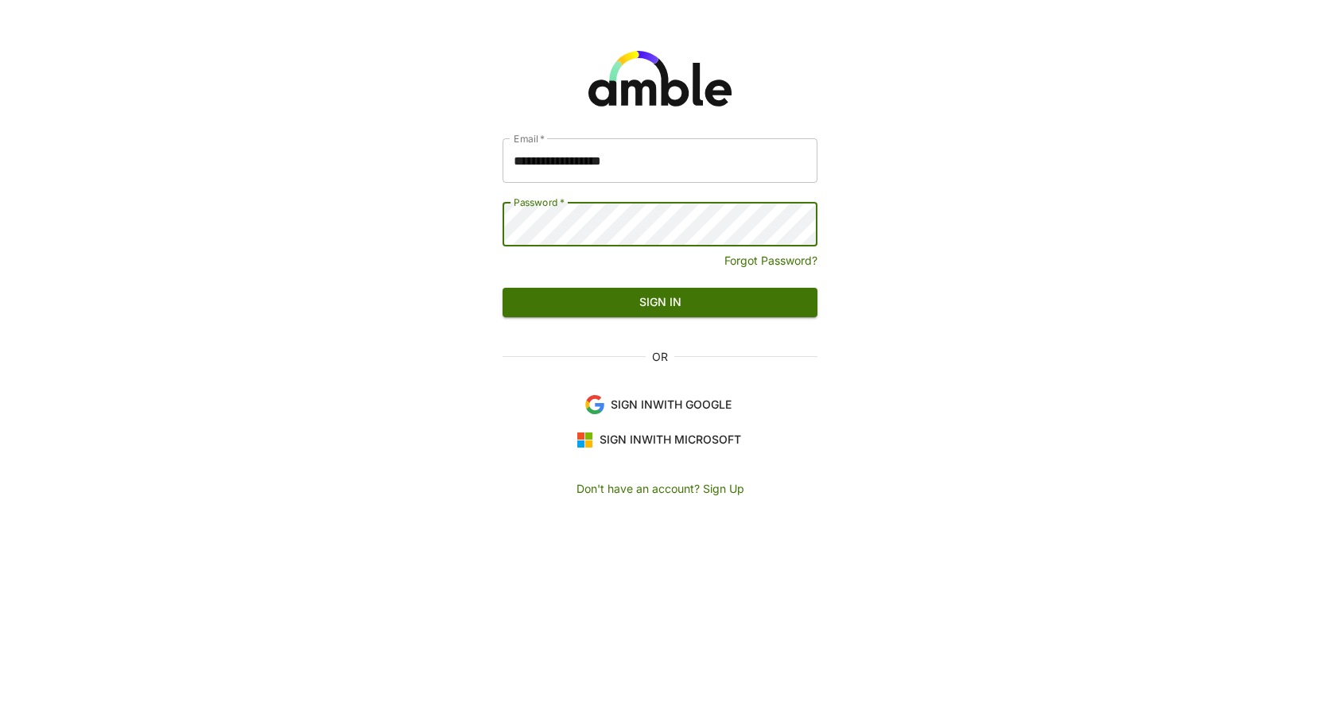  What do you see at coordinates (660, 489) in the screenshot?
I see `button: Don't have an account? Sign Up` at bounding box center [660, 489].